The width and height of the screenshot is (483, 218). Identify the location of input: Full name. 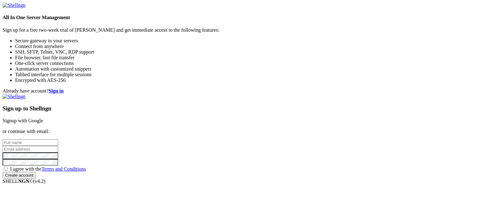
(30, 143).